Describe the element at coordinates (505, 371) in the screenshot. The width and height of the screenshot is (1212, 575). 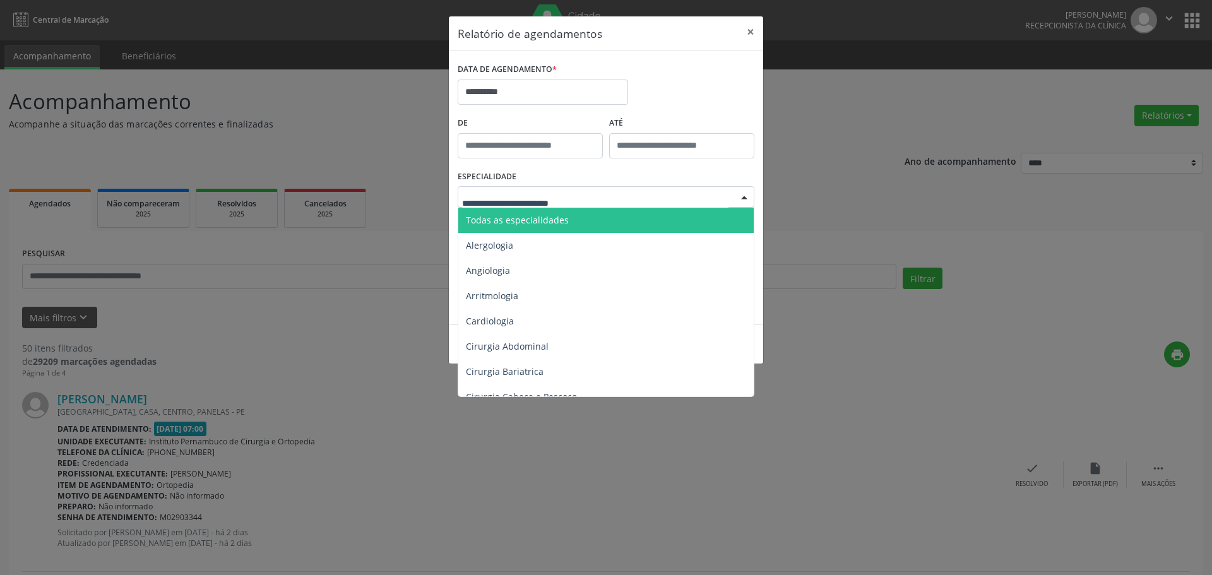
I see `span: Cirurgia Bariatrica` at that location.